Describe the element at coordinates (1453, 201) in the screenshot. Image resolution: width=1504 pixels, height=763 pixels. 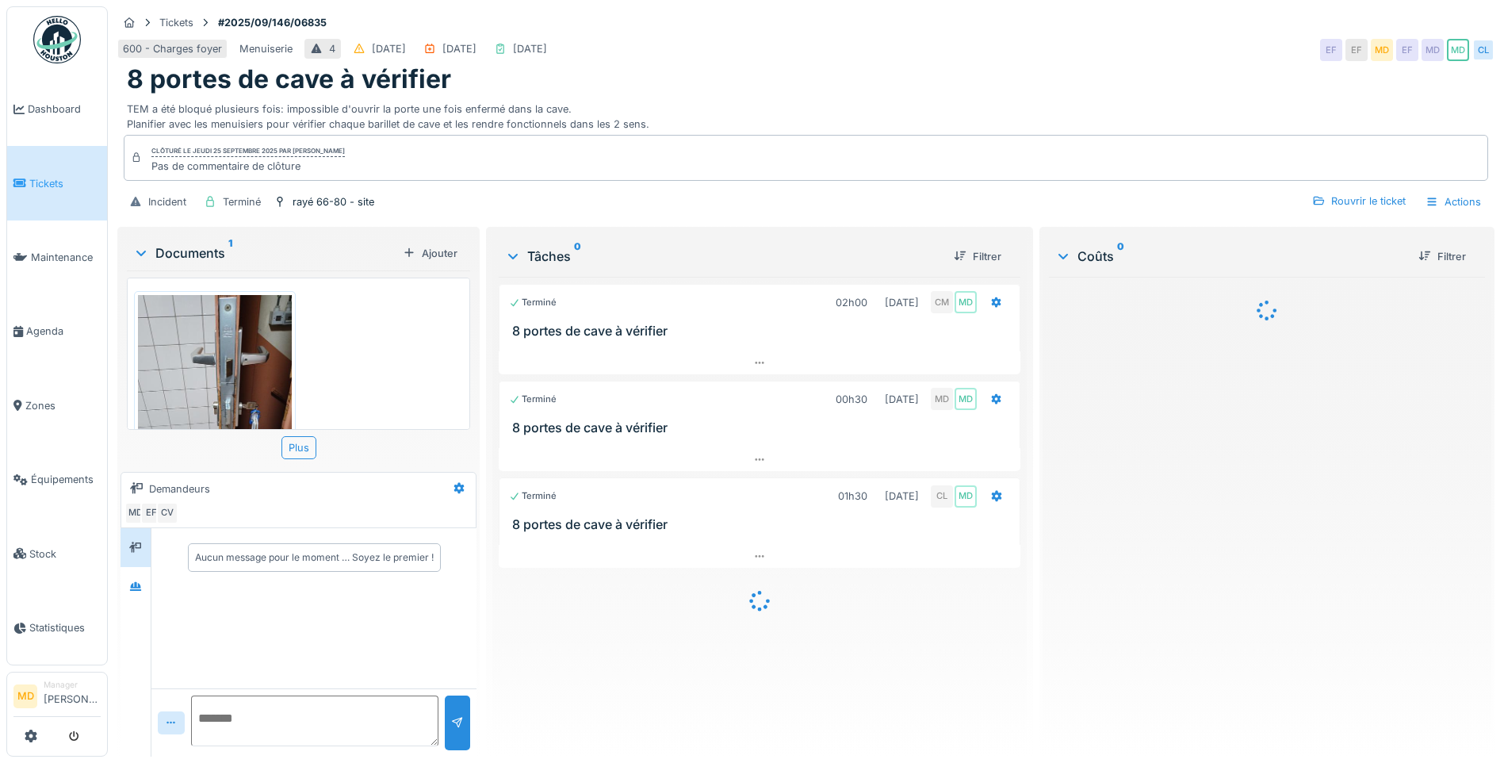
I see `div: Actions` at that location.